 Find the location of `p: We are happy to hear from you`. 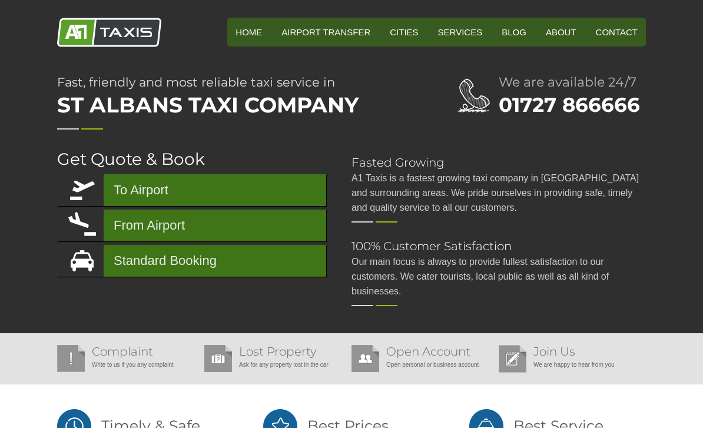

p: We are happy to hear from you is located at coordinates (569, 364).